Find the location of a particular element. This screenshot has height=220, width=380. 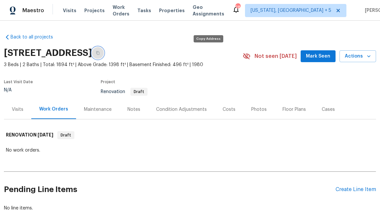

h6: RENOVATION is located at coordinates (30, 135).